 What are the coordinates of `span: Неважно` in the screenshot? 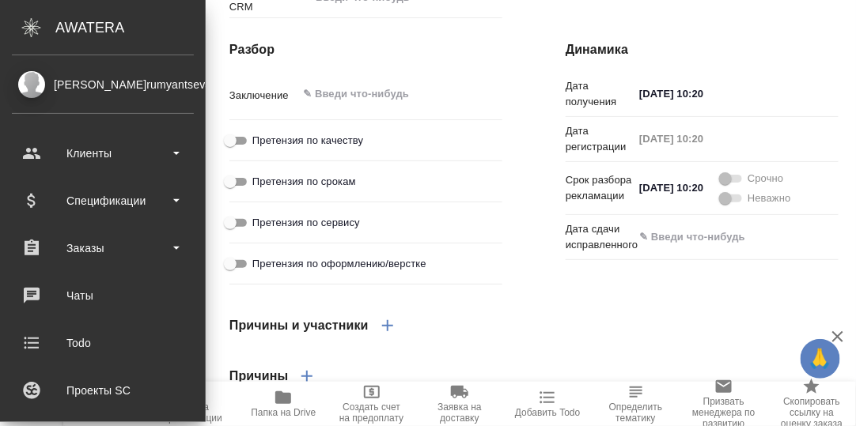 It's located at (769, 199).